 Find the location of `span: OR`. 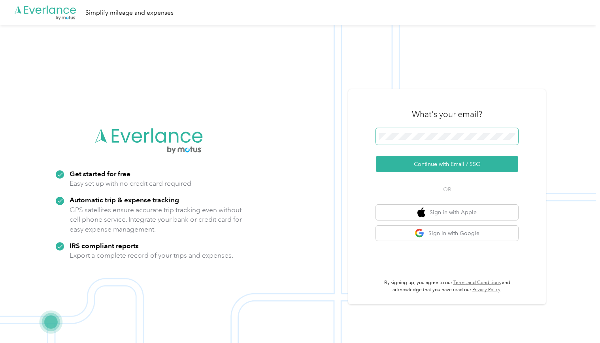

span: OR is located at coordinates (447, 189).